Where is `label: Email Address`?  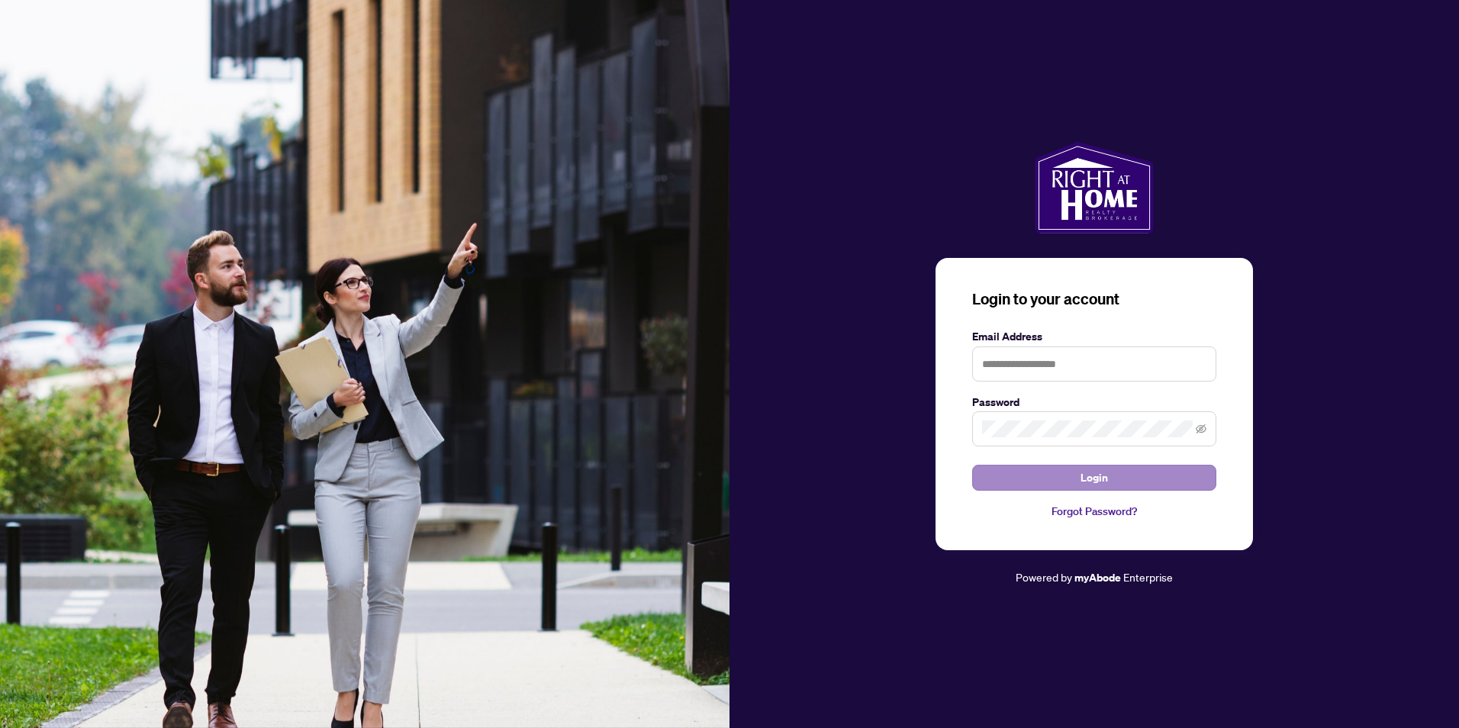 label: Email Address is located at coordinates (1094, 337).